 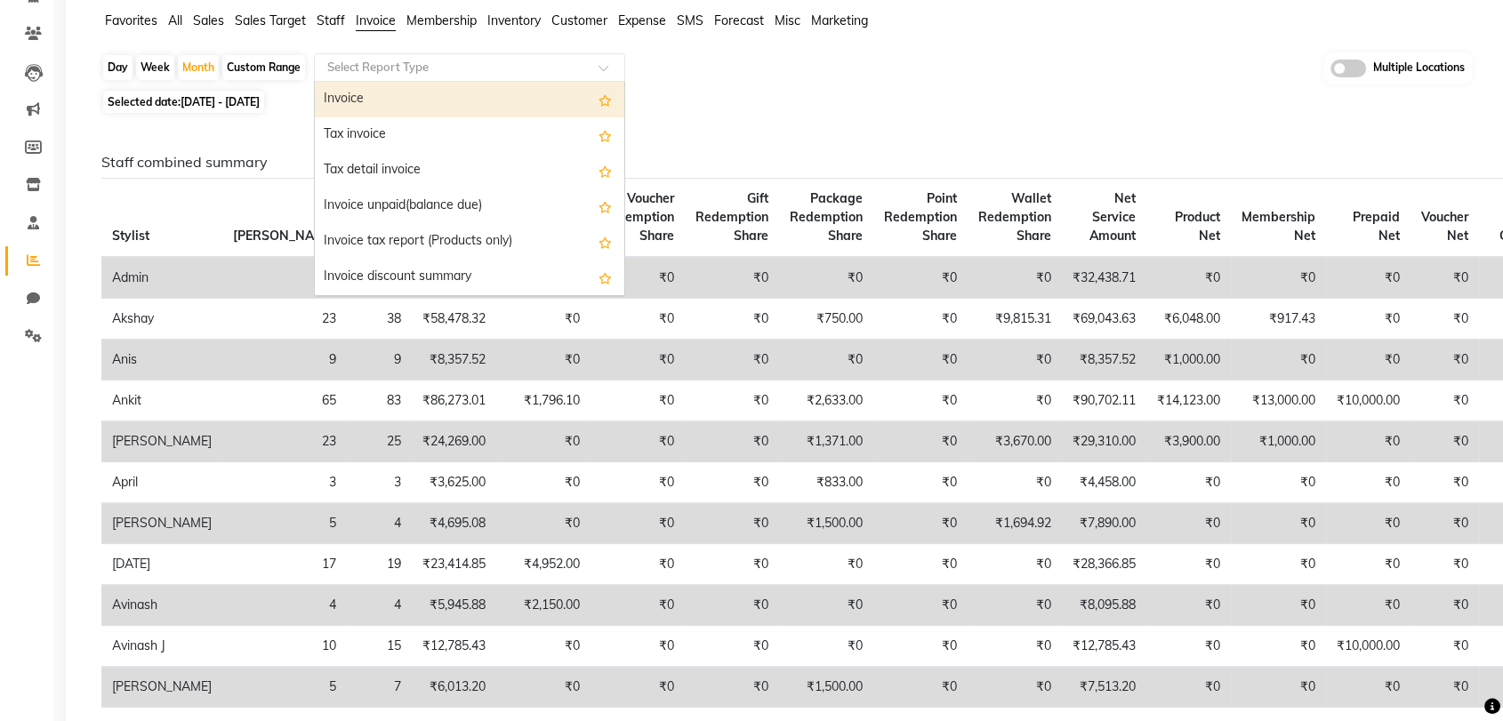 What do you see at coordinates (454, 483) in the screenshot?
I see `td: ₹3,625.00` at bounding box center [454, 483].